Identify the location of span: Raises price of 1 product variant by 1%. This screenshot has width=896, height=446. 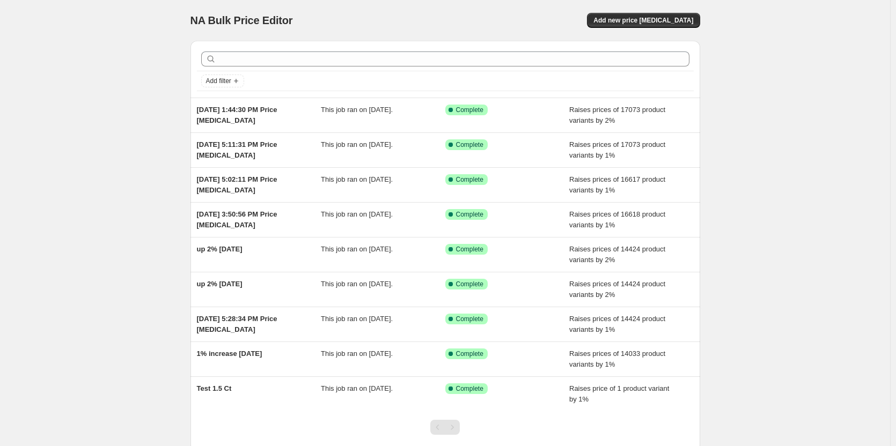
(619, 394).